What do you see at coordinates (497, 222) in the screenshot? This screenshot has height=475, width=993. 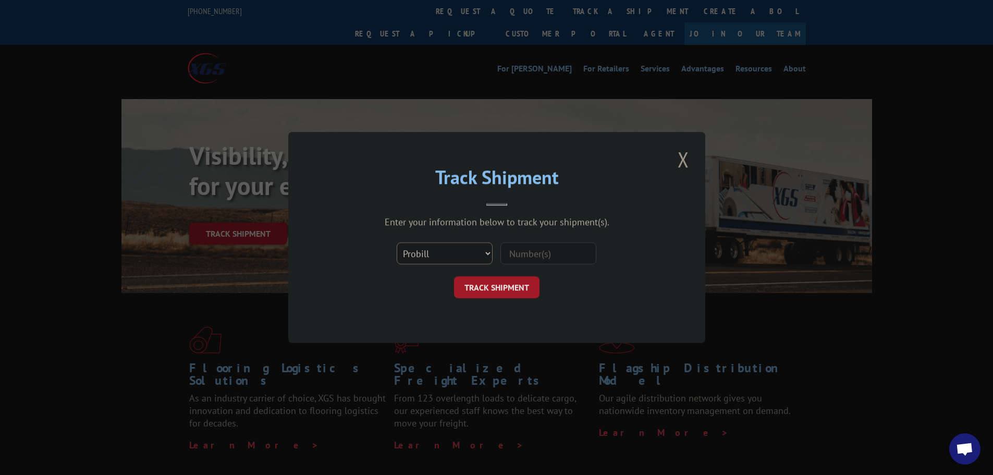 I see `div: Enter your information below to track your shipment(s).` at bounding box center [497, 222].